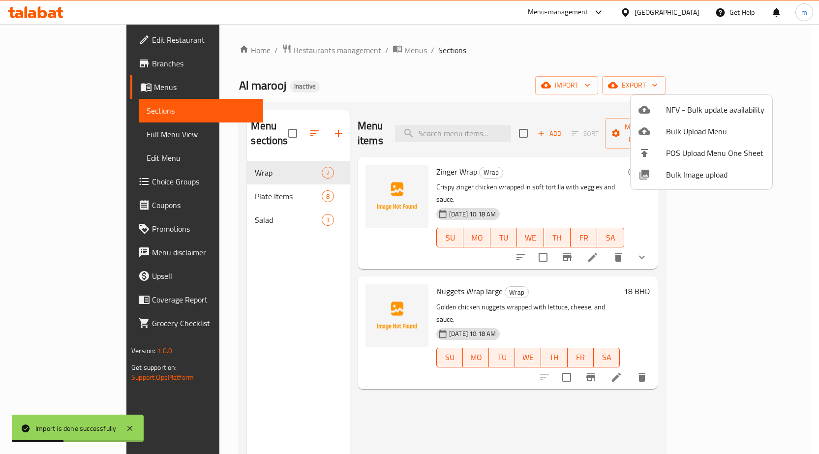 Image resolution: width=819 pixels, height=454 pixels. Describe the element at coordinates (715, 153) in the screenshot. I see `span: POS Upload Menu One Sheet` at that location.